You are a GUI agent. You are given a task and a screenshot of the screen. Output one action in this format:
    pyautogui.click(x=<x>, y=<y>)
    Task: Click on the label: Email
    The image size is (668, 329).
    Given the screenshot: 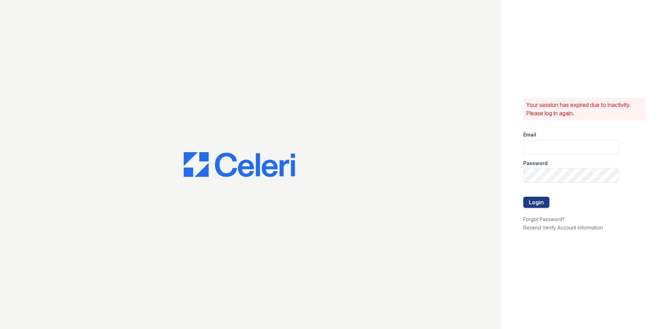 What is the action you would take?
    pyautogui.click(x=530, y=135)
    